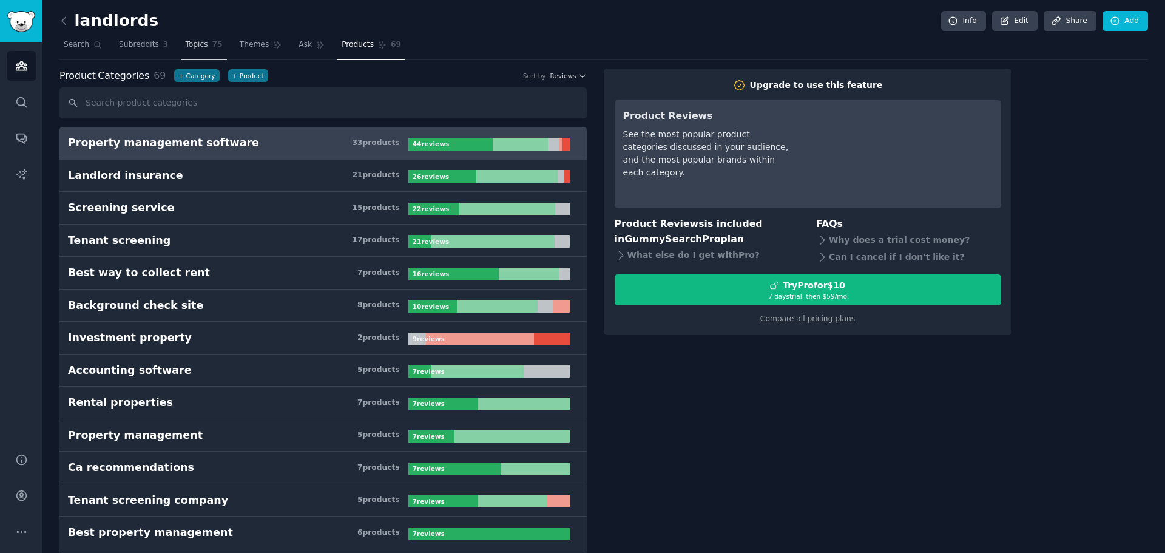 This screenshot has height=553, width=1165. What do you see at coordinates (431, 242) in the screenshot?
I see `b: 21 review s` at bounding box center [431, 242].